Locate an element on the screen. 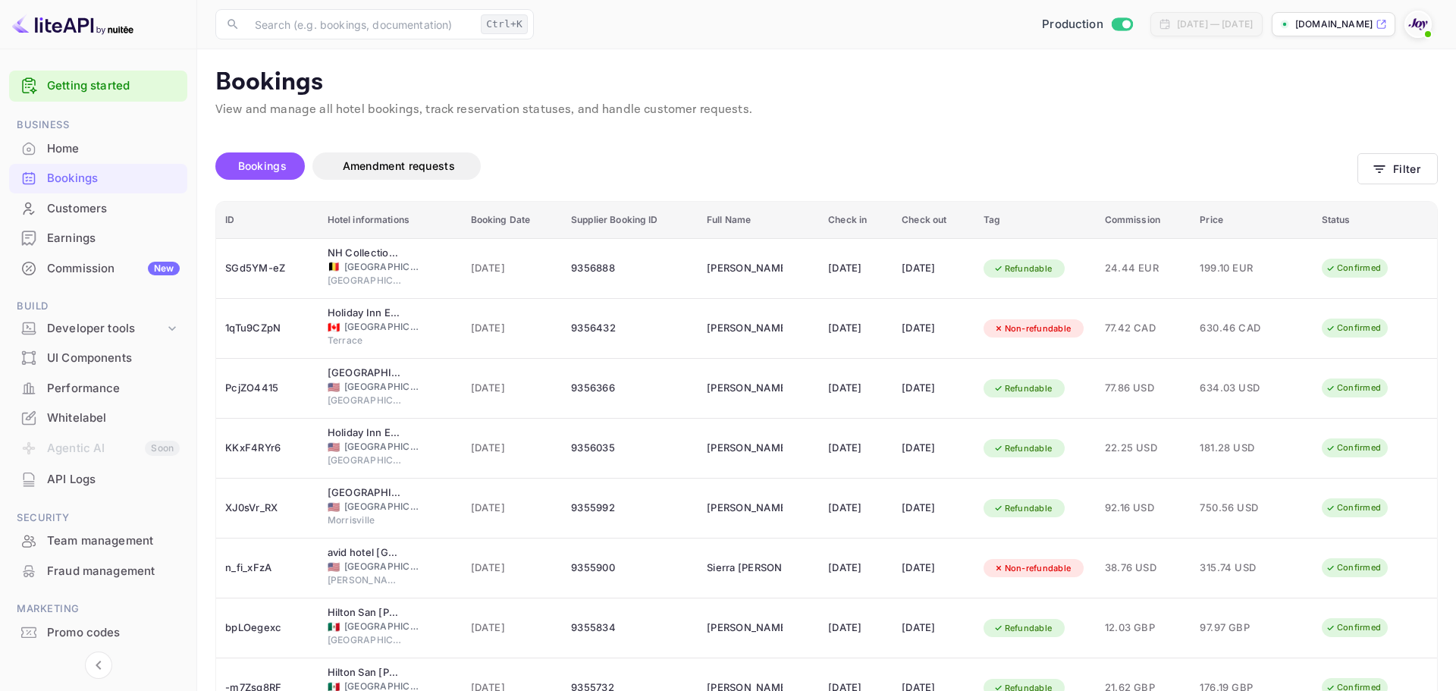 Image resolution: width=1456 pixels, height=691 pixels. th: Hotel informations is located at coordinates (390, 220).